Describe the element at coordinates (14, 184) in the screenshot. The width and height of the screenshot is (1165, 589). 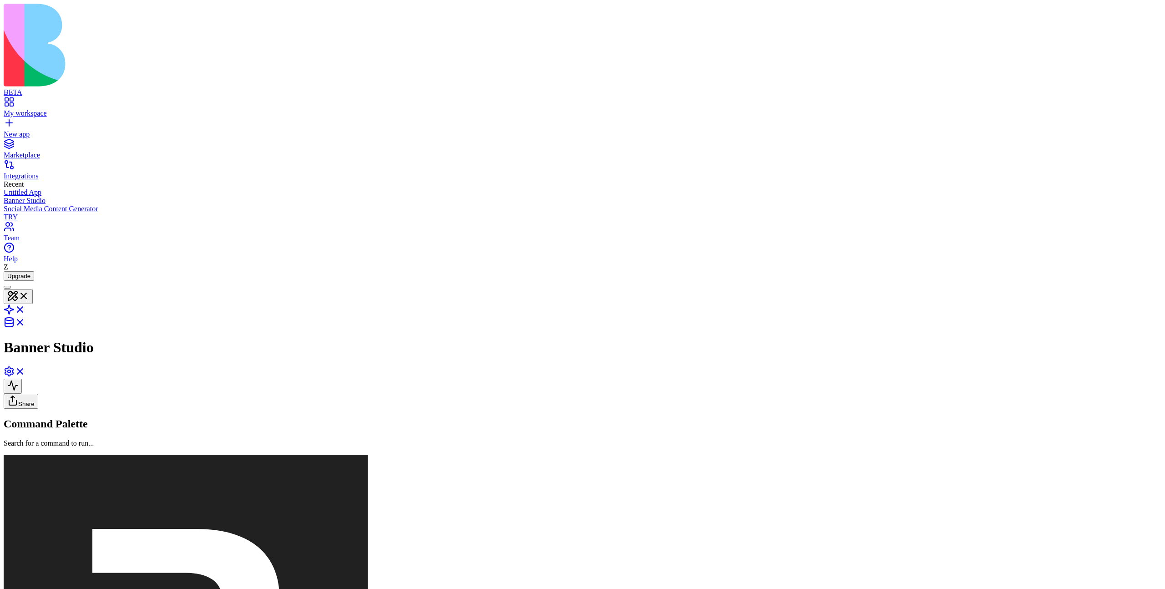
I see `span: Recent` at that location.